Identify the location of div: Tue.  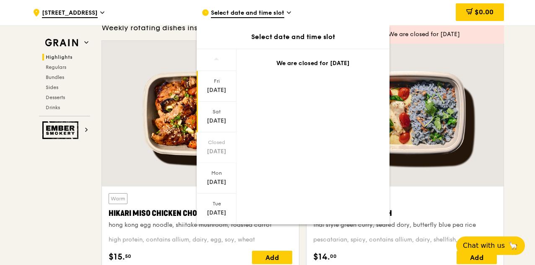
(217, 204).